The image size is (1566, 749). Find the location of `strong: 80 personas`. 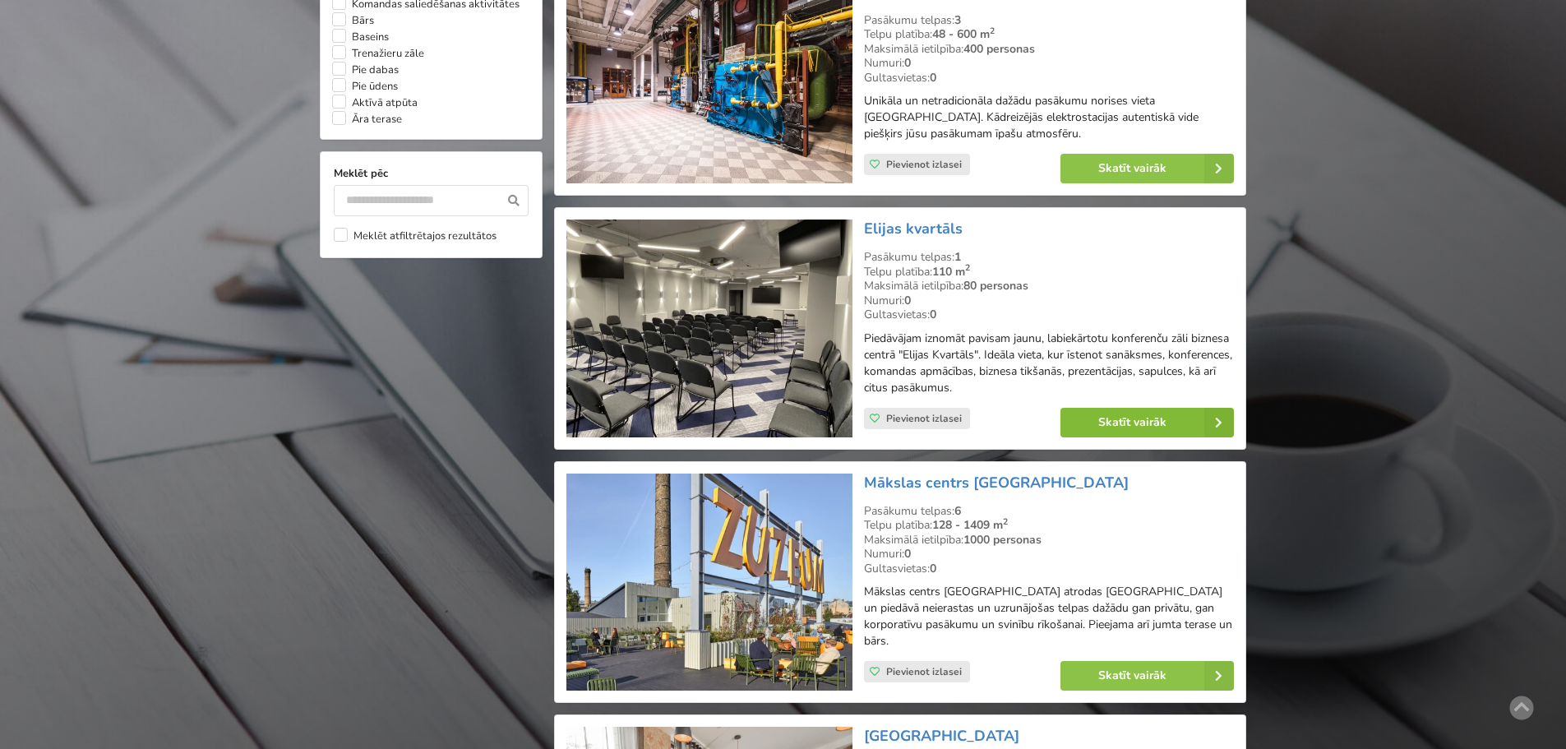

strong: 80 personas is located at coordinates (996, 285).